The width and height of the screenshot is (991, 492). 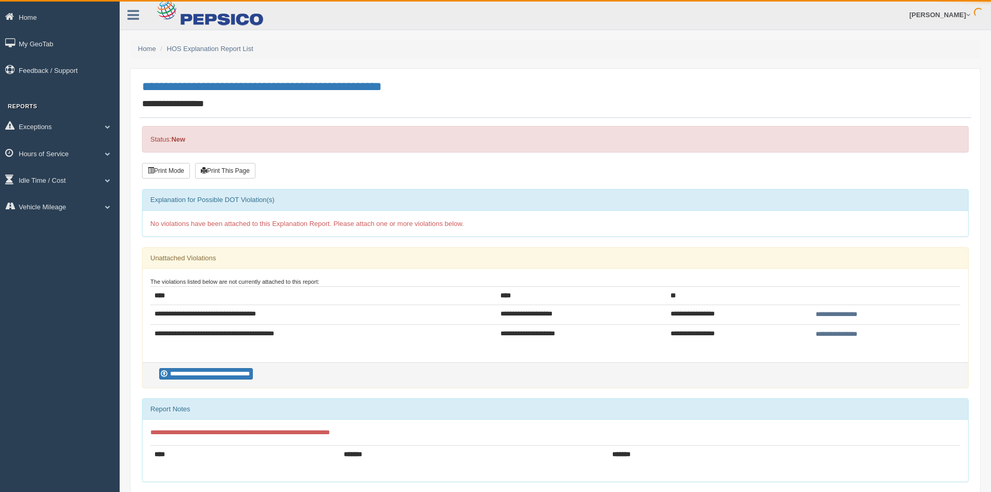 What do you see at coordinates (178, 139) in the screenshot?
I see `strong: New` at bounding box center [178, 139].